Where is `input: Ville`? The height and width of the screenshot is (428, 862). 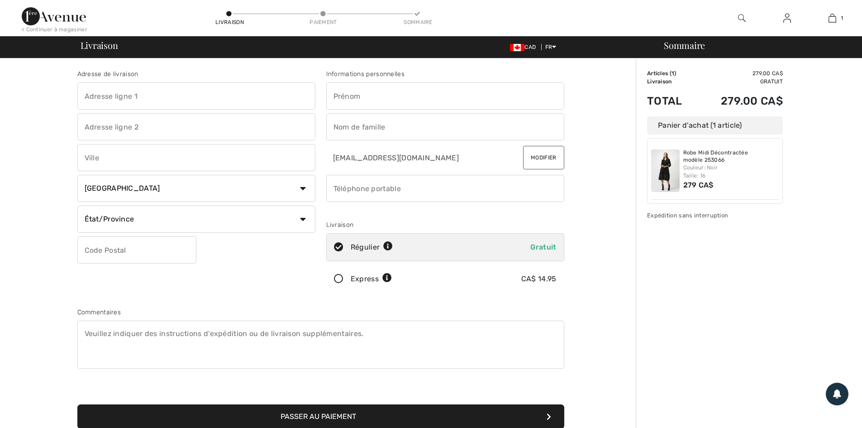 input: Ville is located at coordinates (196, 157).